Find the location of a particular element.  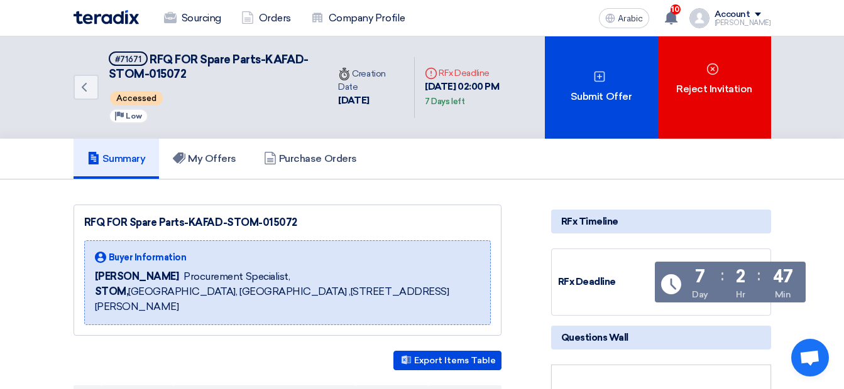

img: Teradix logo is located at coordinates (106, 17).